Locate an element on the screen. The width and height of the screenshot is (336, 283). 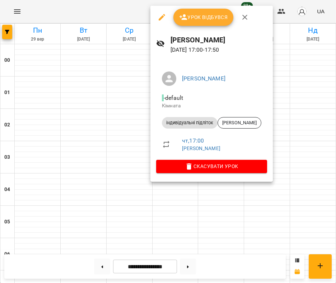
button: Скасувати Урок is located at coordinates (212, 166).